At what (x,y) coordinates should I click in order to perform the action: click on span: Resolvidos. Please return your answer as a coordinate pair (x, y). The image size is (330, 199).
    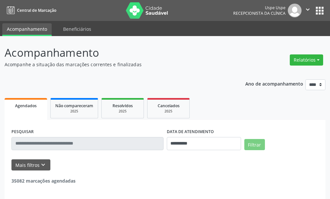
    Looking at the image, I should click on (123, 105).